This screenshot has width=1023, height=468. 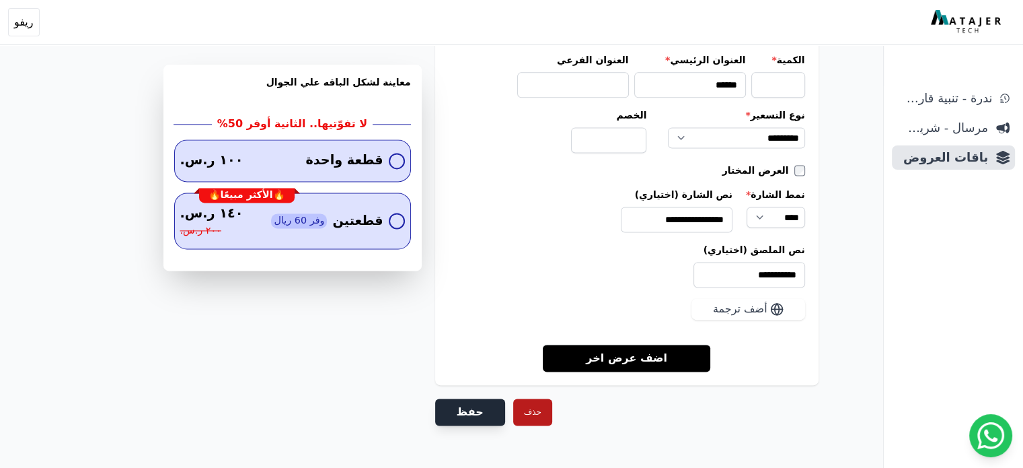 What do you see at coordinates (945, 98) in the screenshot?
I see `span: ندرة - تنبية قارب علي النفاذ` at bounding box center [945, 98].